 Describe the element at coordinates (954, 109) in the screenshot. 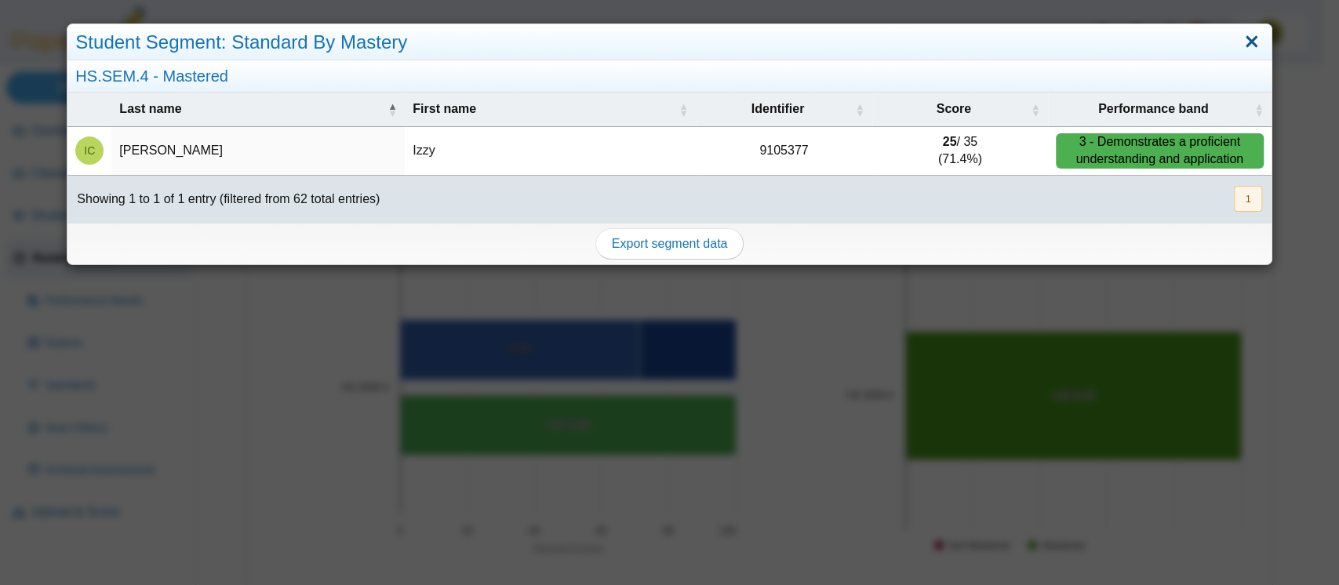

I see `span: Score` at that location.